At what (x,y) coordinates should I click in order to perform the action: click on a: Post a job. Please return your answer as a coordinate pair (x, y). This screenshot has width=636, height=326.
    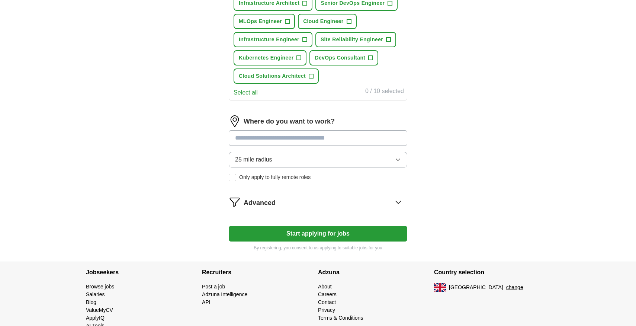
    Looking at the image, I should click on (213, 286).